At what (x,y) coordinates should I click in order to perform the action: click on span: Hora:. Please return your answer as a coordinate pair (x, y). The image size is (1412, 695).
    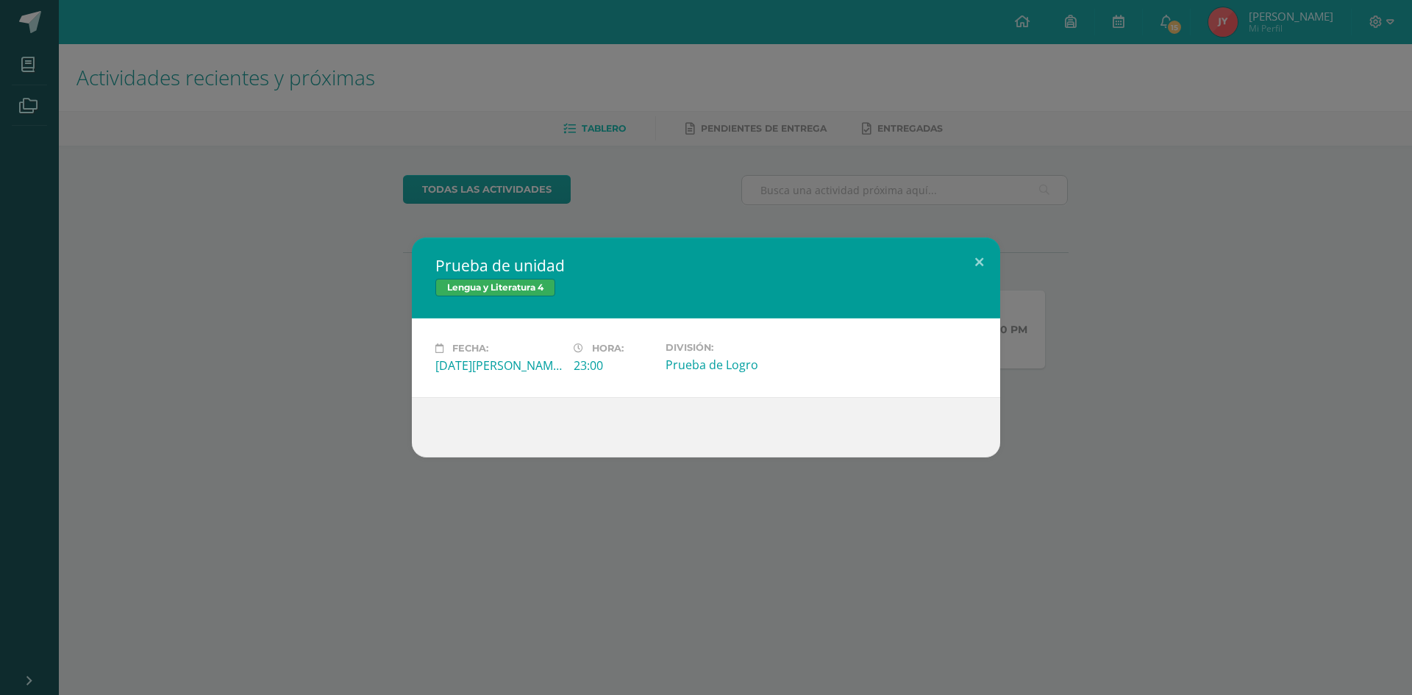
    Looking at the image, I should click on (608, 348).